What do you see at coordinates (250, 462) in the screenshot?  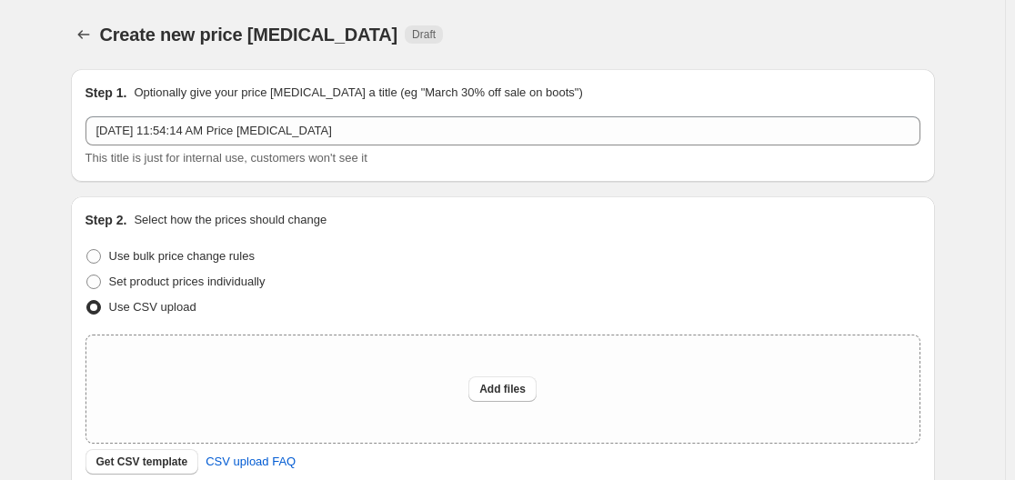 I see `a: CSV upload FAQ` at bounding box center [250, 462].